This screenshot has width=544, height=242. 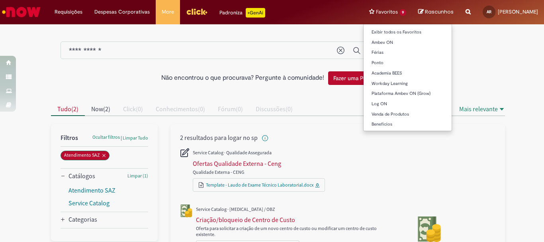 I want to click on span: More, so click(x=168, y=12).